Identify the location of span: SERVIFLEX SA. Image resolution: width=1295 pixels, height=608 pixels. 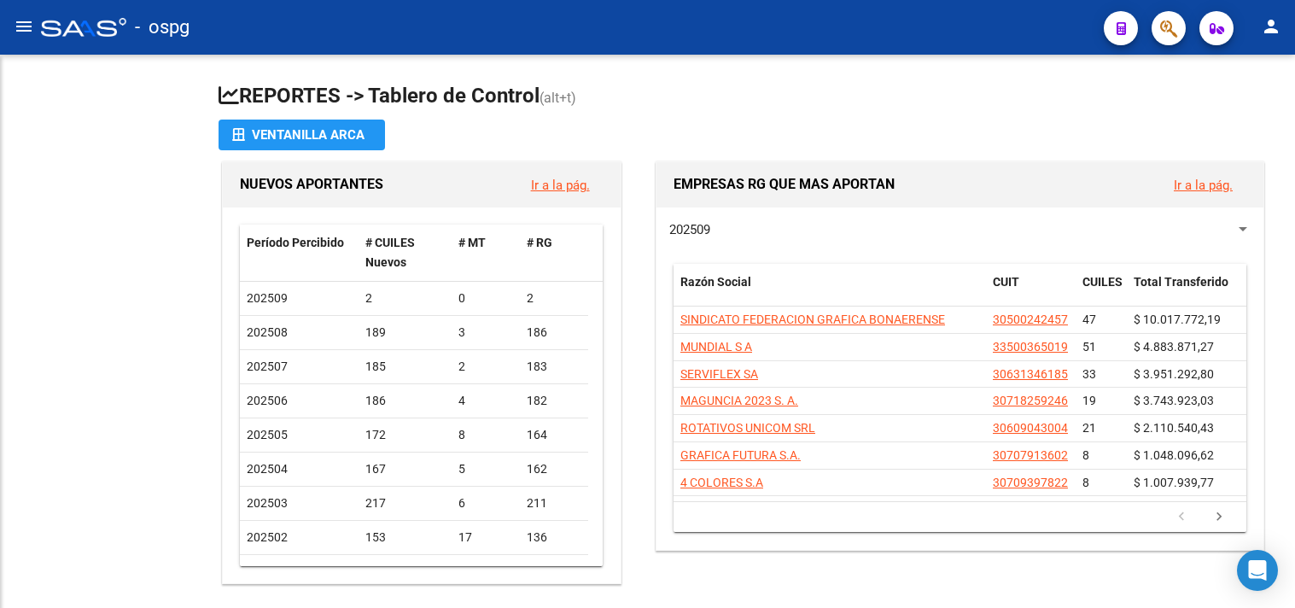
(719, 374).